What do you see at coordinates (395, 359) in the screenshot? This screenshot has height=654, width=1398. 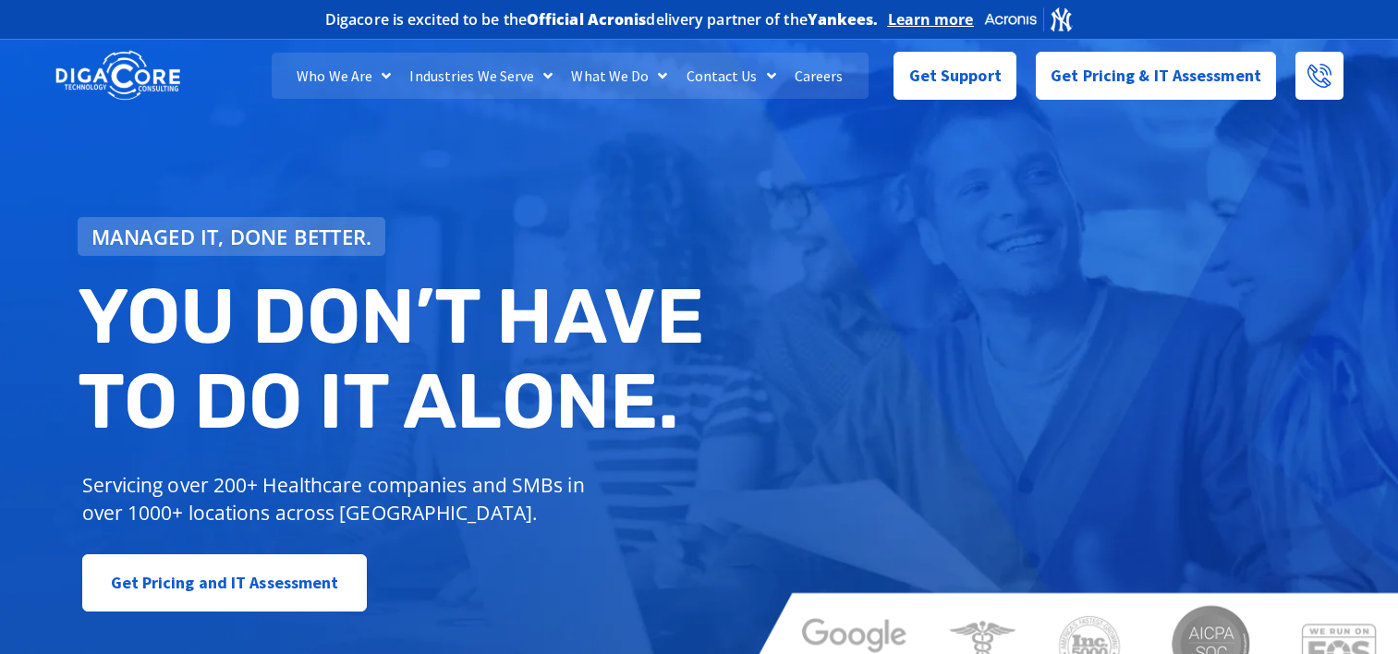 I see `h2: You don’t have to do IT alone.` at bounding box center [395, 359].